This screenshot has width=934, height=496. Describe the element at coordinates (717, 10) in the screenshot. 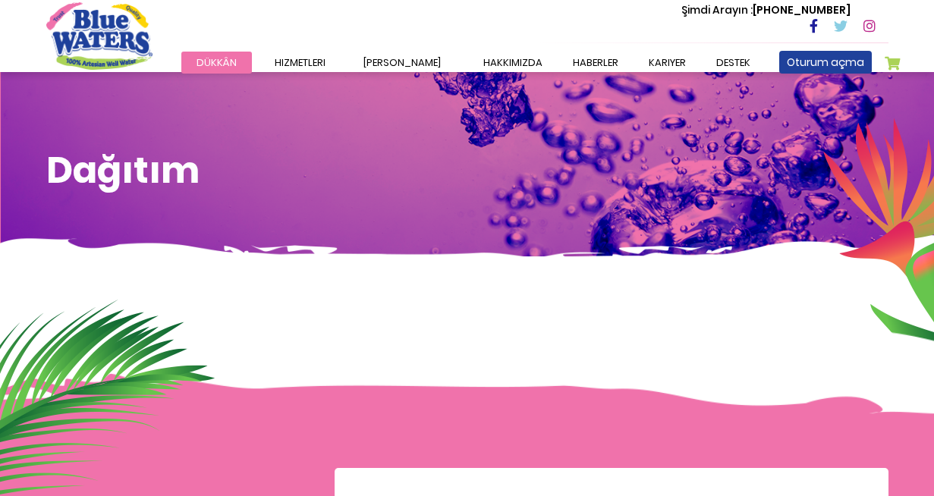

I see `span: Şimdi Arayın :` at that location.